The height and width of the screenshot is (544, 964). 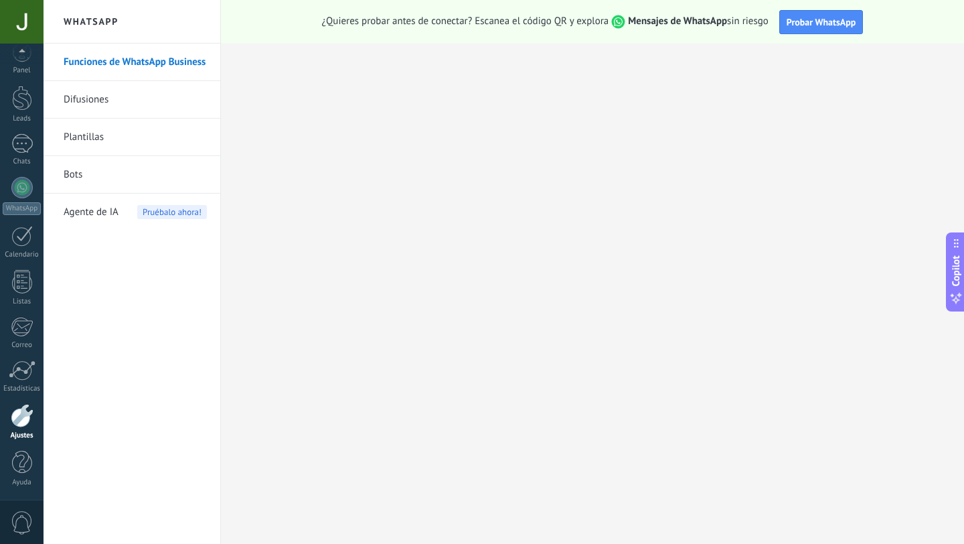 I want to click on li: Funciones de WhatsApp Business, so click(x=132, y=62).